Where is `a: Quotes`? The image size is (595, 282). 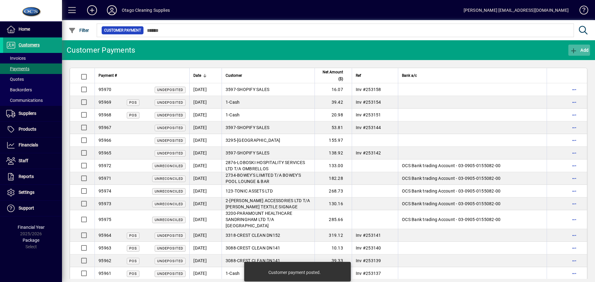
a: Quotes is located at coordinates (33, 79).